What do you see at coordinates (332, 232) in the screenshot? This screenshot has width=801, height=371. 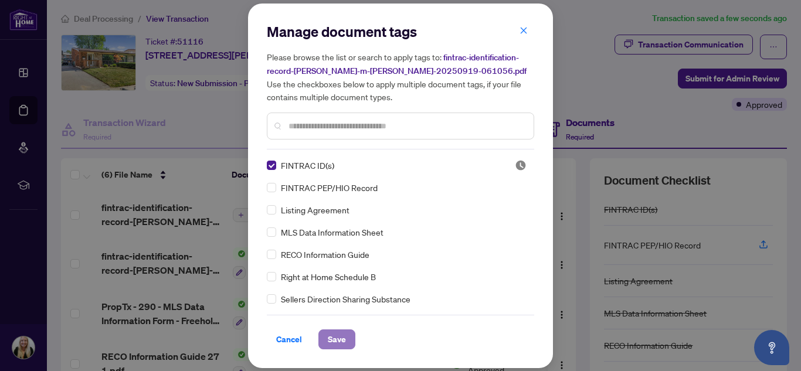 I see `span: MLS Data Information Sheet` at bounding box center [332, 232].